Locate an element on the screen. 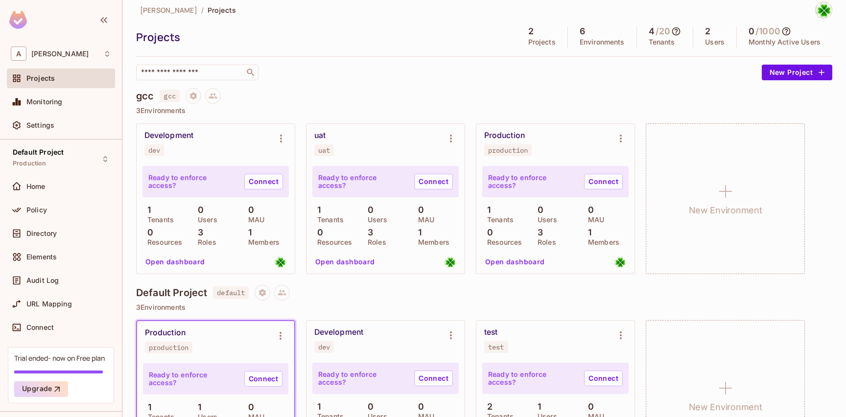  h5: 6 is located at coordinates (582, 31).